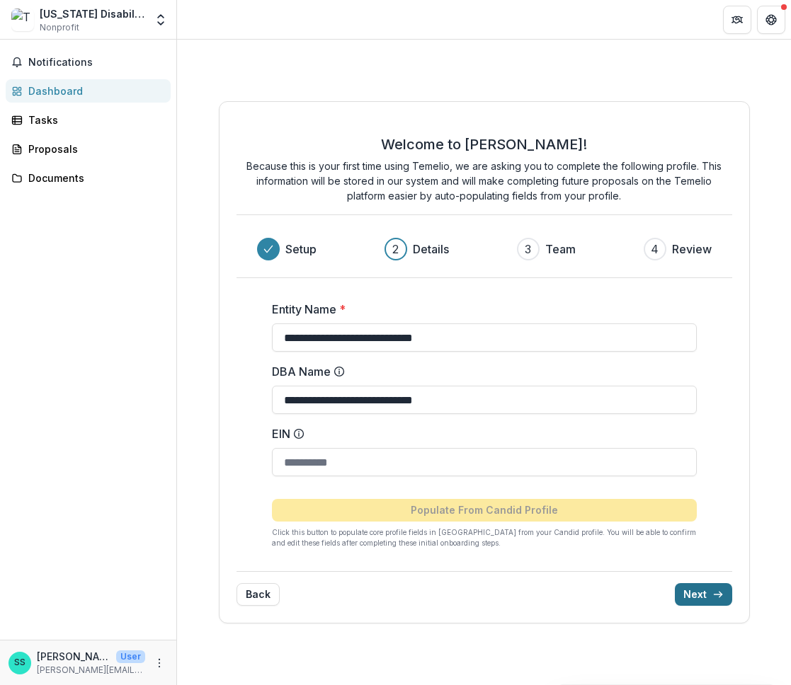  Describe the element at coordinates (96, 62) in the screenshot. I see `span: Notifications` at that location.